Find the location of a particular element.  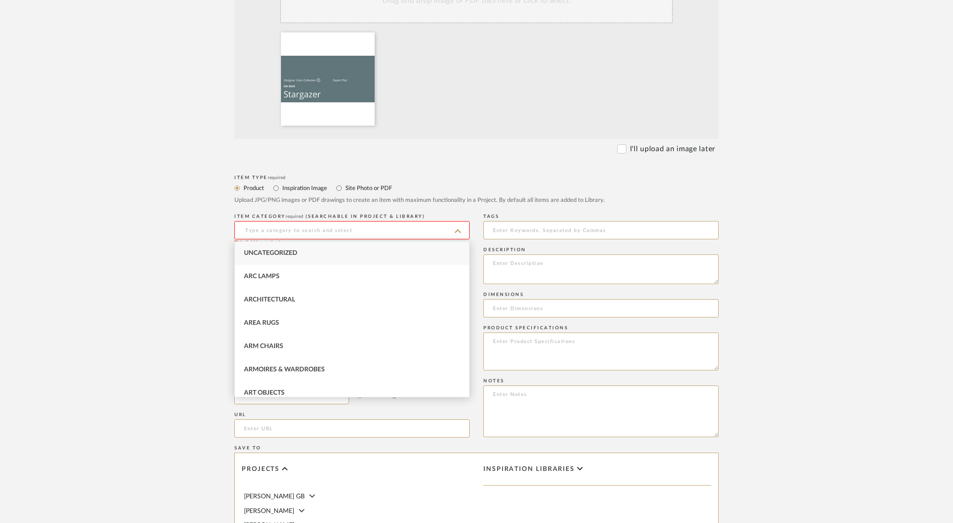

input: Enter Keywords, Separated by Commas is located at coordinates (601, 230).